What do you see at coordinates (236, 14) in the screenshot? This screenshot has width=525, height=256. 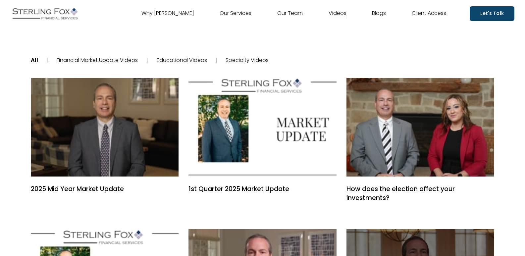 I see `a: Our Services` at bounding box center [236, 14].